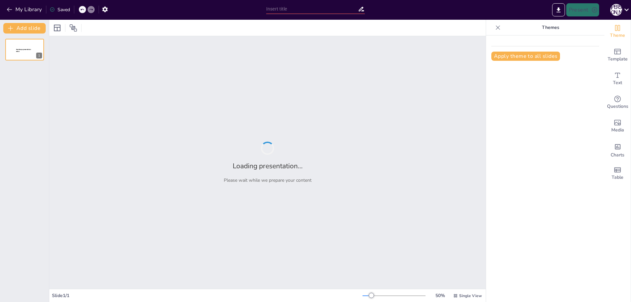 The height and width of the screenshot is (302, 631). I want to click on div: Change the overall theme, so click(618, 32).